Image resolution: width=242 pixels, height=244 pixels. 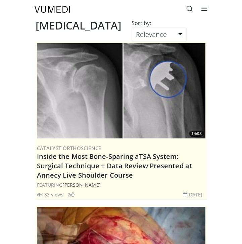 I want to click on img: VuMedi Logo, so click(x=52, y=9).